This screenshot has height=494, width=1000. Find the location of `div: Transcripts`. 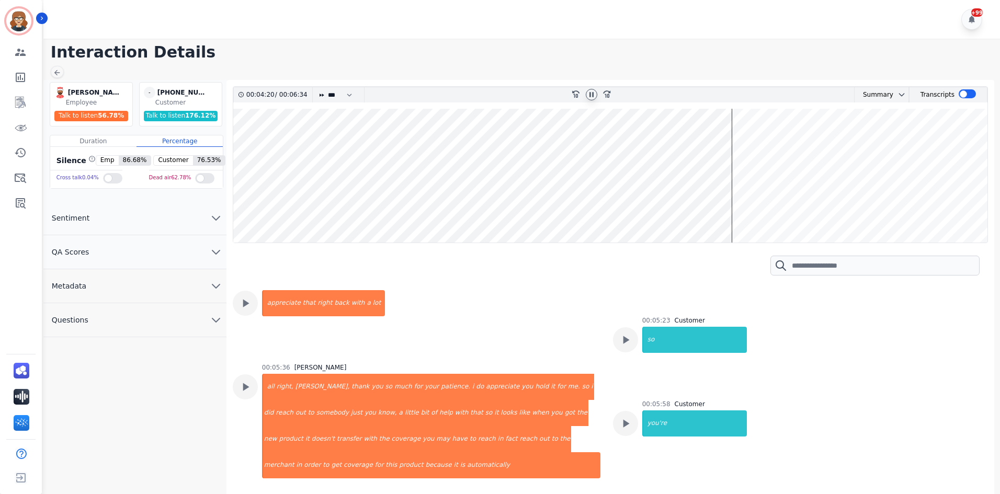

div: Transcripts is located at coordinates (937, 95).